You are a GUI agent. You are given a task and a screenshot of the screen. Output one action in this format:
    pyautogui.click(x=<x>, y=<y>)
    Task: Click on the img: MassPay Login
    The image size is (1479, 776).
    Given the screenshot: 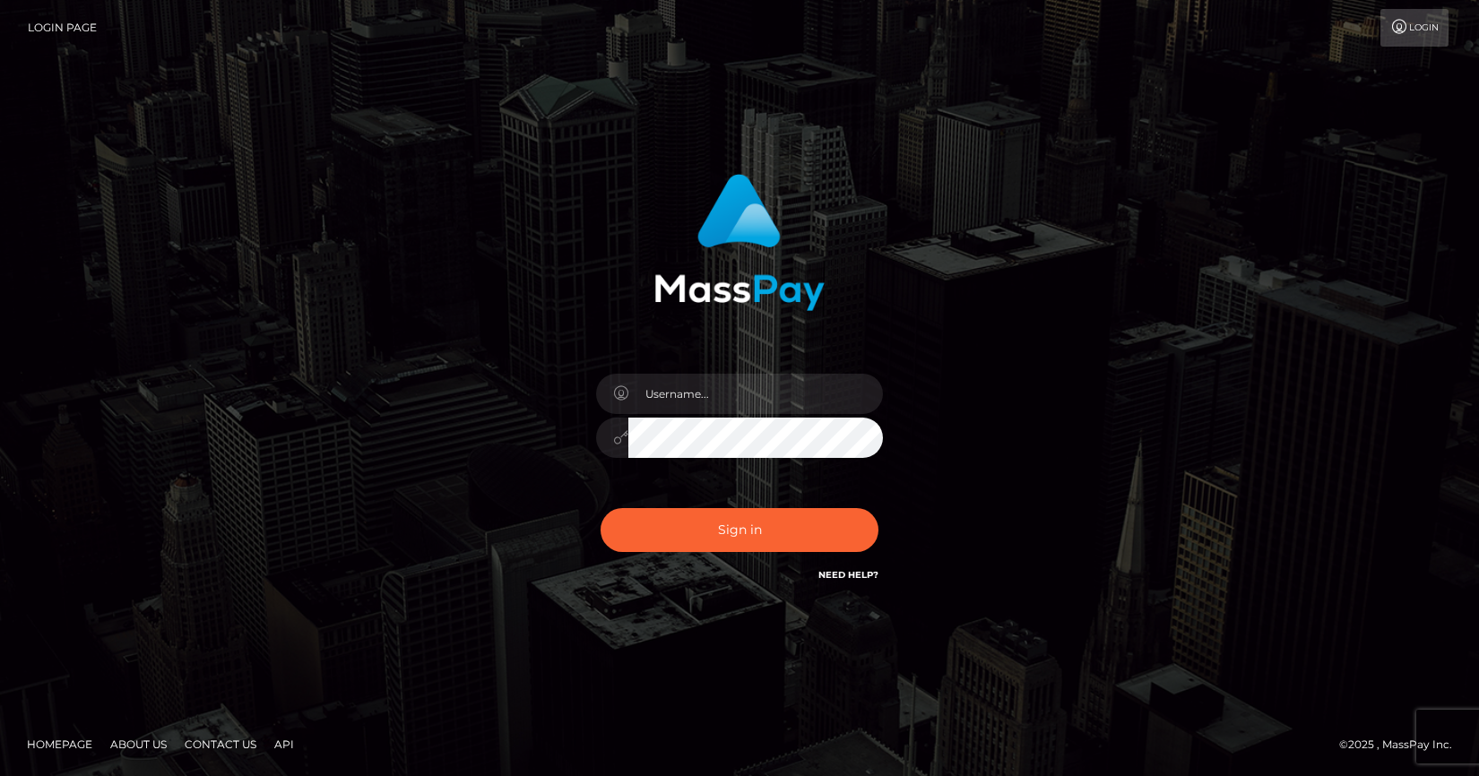 What is the action you would take?
    pyautogui.click(x=739, y=242)
    